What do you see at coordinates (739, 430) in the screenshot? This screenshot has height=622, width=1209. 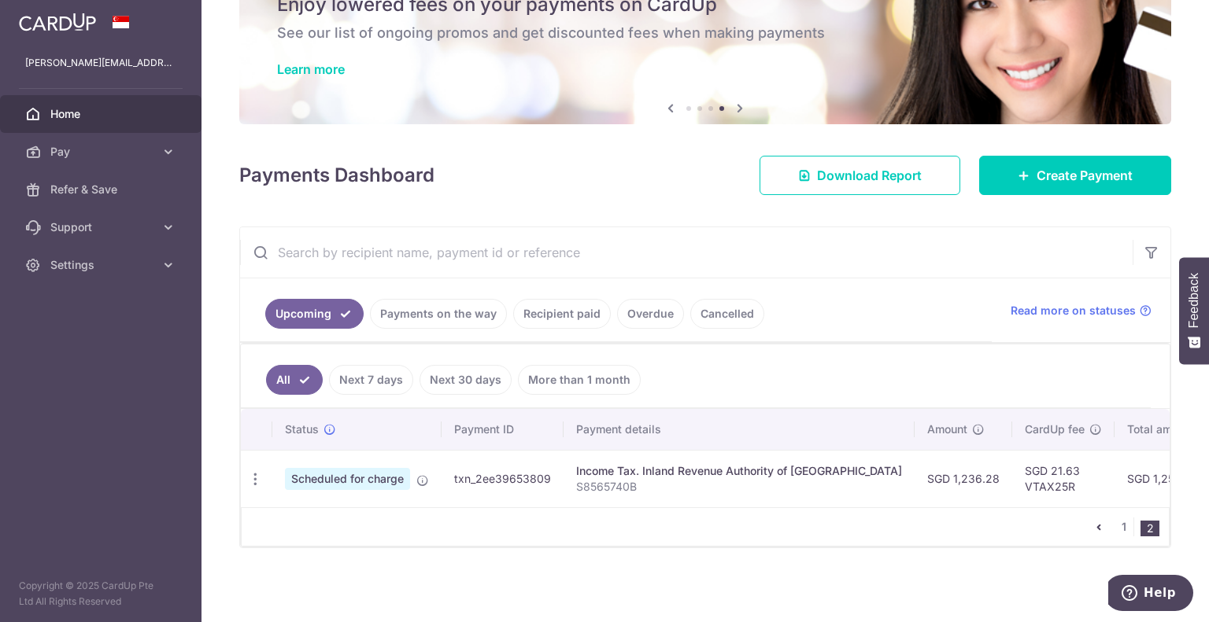 I see `th: Payment details` at bounding box center [739, 430].